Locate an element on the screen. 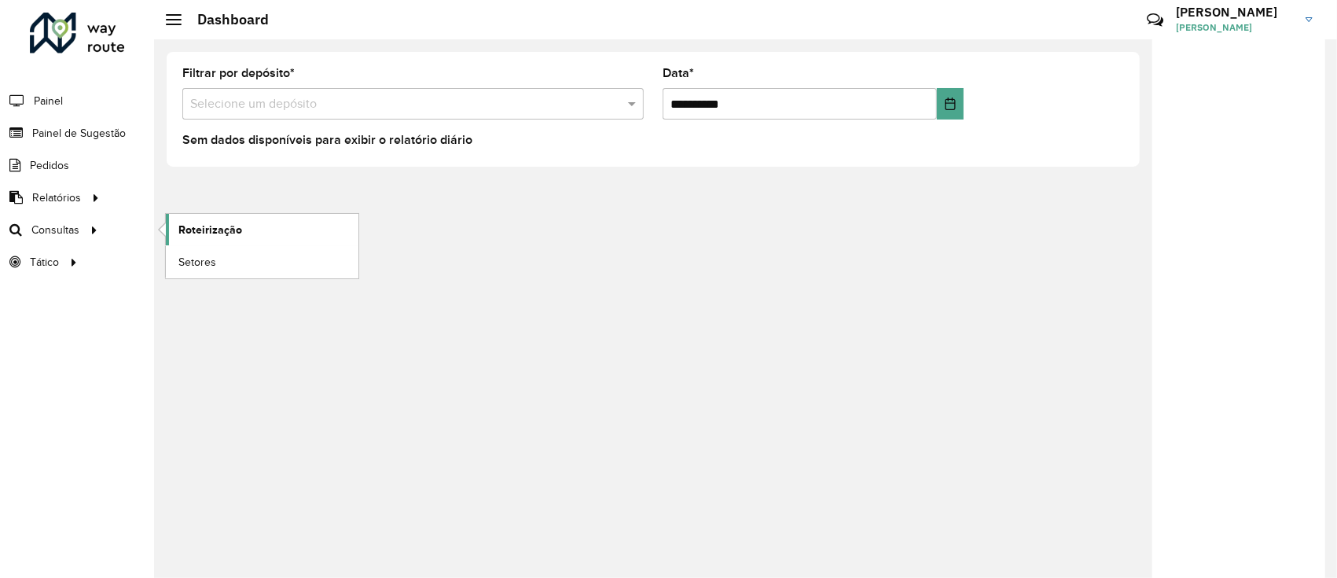 This screenshot has width=1337, height=578. span: Roteirização is located at coordinates (210, 229).